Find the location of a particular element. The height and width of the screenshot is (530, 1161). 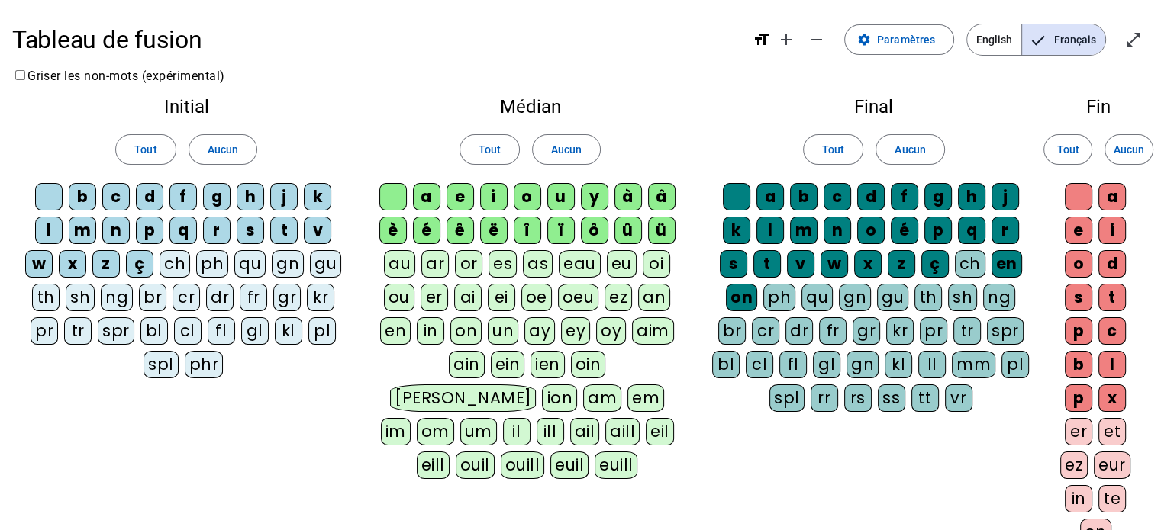

mat-icon: format_size is located at coordinates (762, 40).